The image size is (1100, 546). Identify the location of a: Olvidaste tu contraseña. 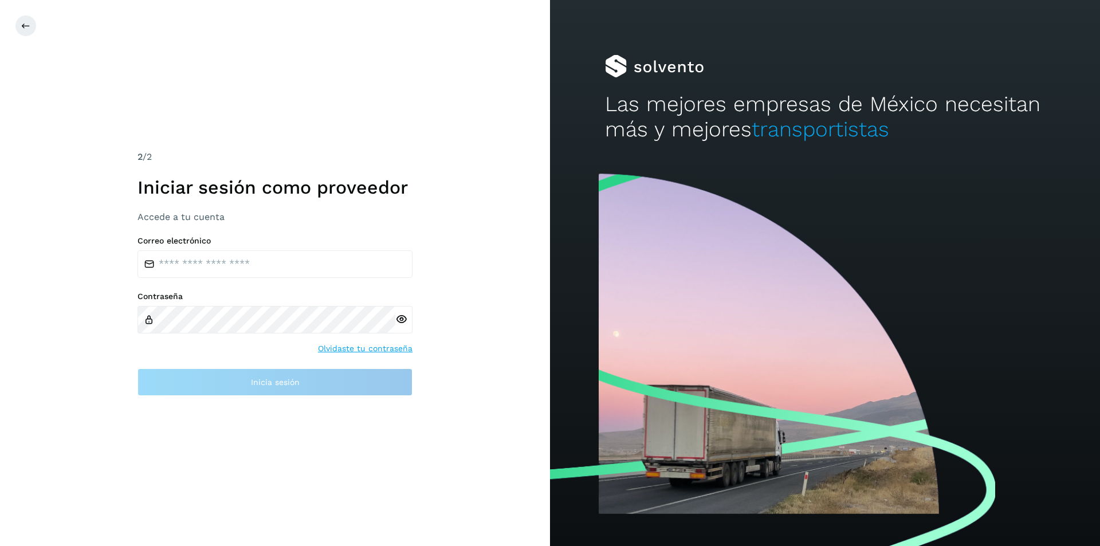
(365, 348).